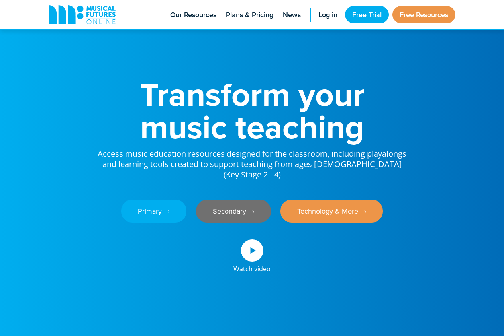 Image resolution: width=504 pixels, height=336 pixels. What do you see at coordinates (252, 267) in the screenshot?
I see `div: Watch video` at bounding box center [252, 267].